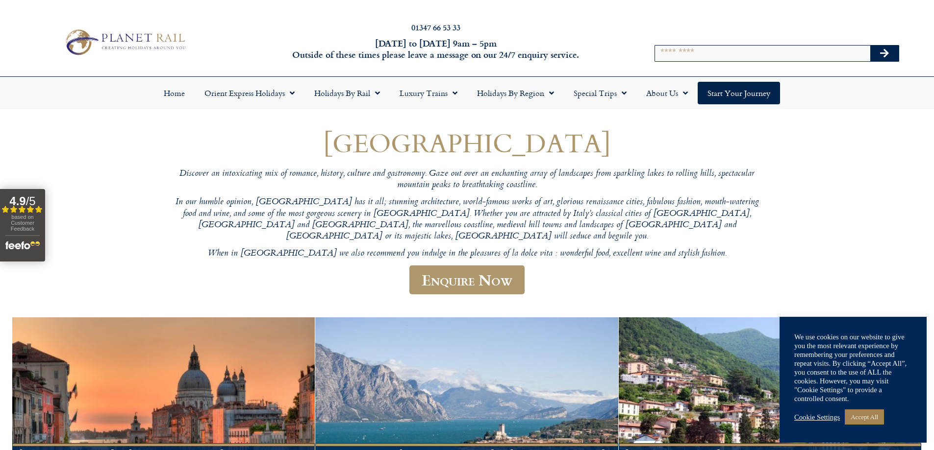  What do you see at coordinates (467, 180) in the screenshot?
I see `p: Discover an intoxicating mix of romance, history, culture and gastronomy. Gaze out over an enchan...` at bounding box center [467, 180].